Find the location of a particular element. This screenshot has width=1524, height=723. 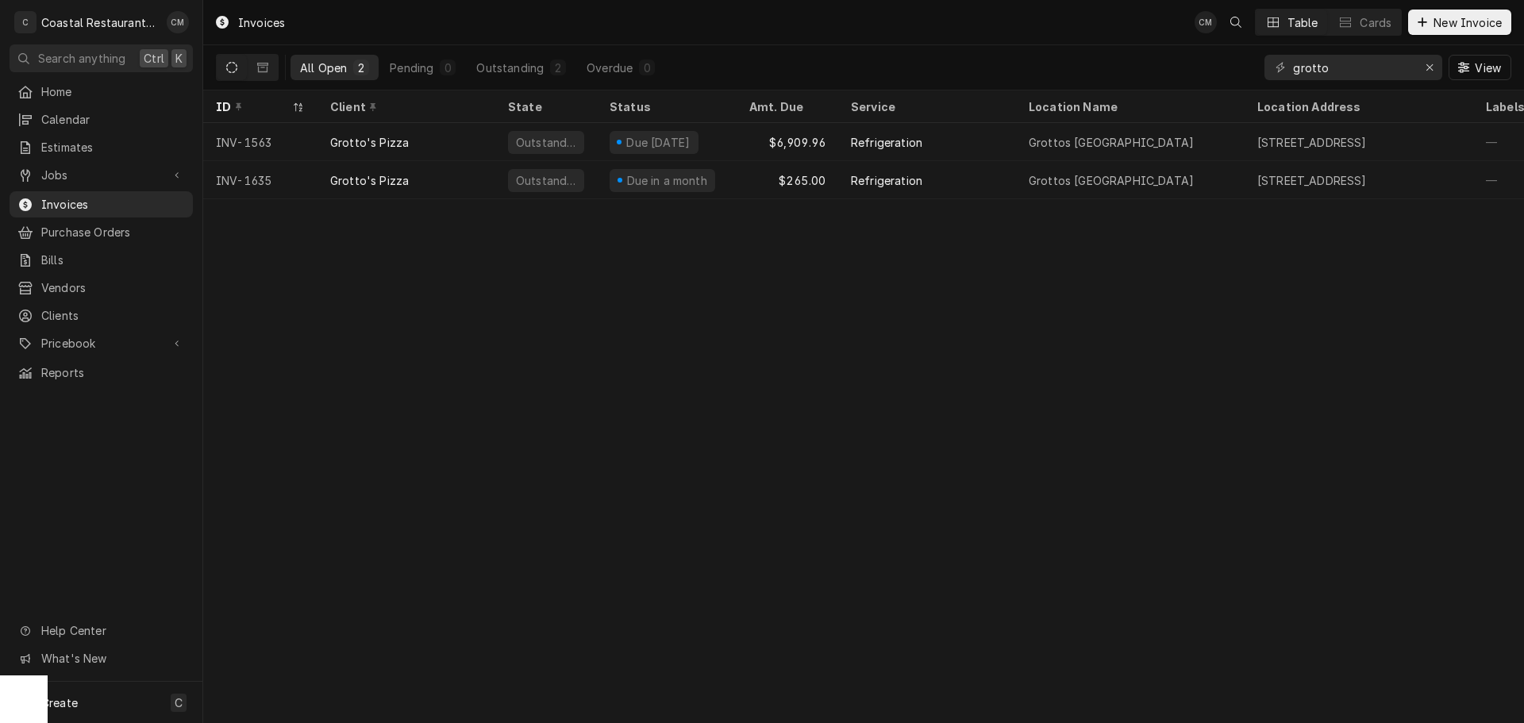

a: Reports is located at coordinates (101, 372).